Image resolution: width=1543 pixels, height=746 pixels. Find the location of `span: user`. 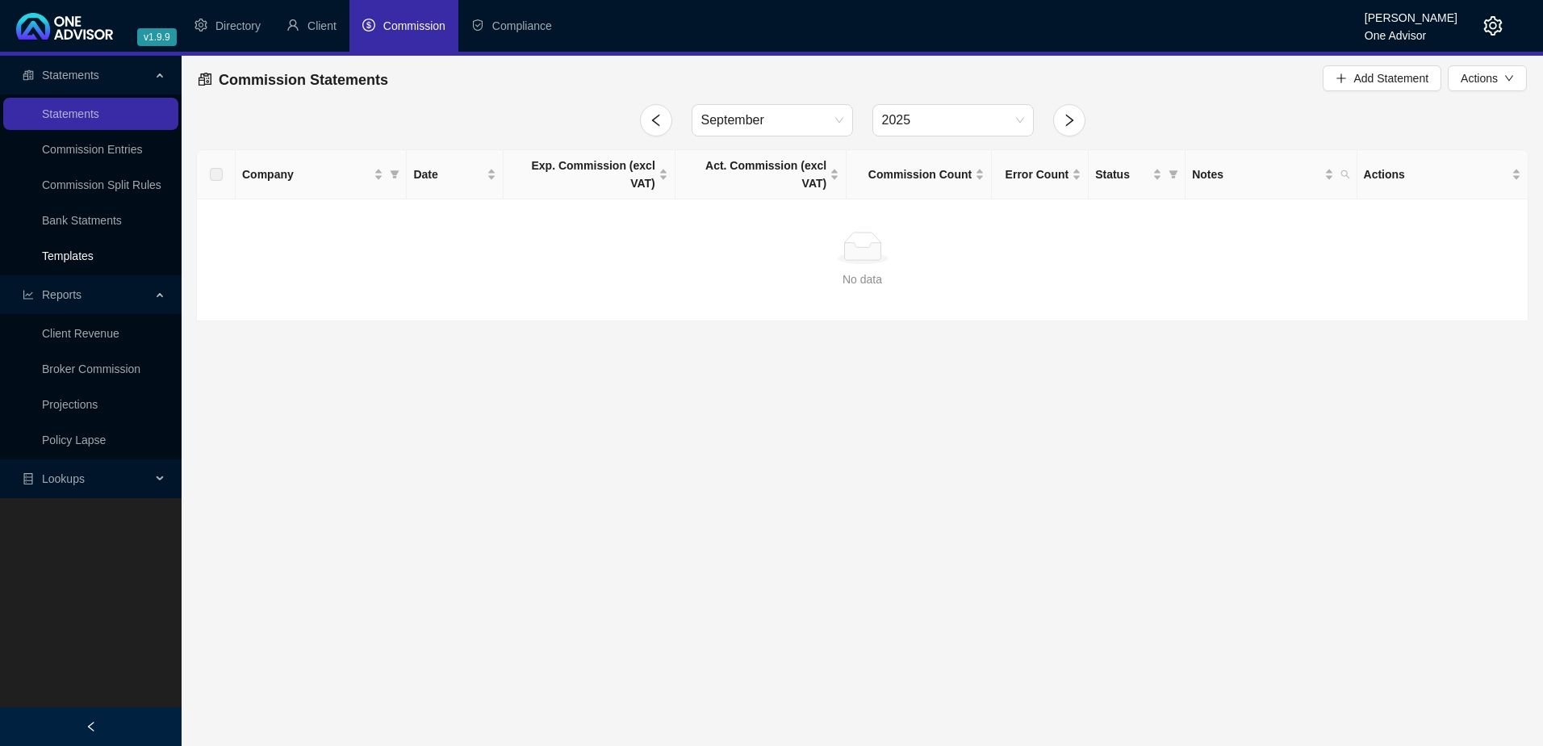

span: user is located at coordinates (293, 25).